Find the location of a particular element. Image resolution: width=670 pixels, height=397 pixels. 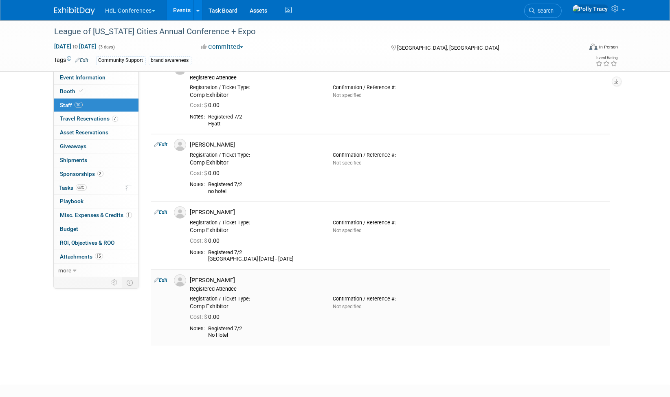

span: to is located at coordinates (75, 46).